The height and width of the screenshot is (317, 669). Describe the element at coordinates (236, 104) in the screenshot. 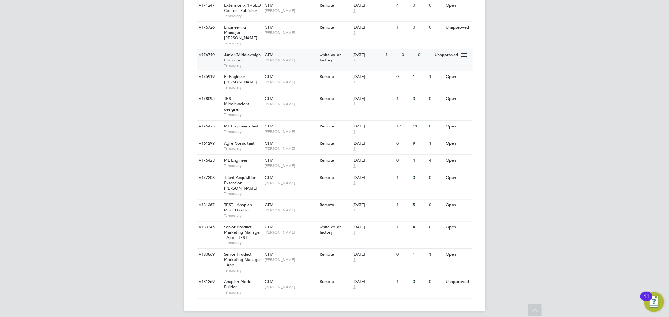

I see `span: TEST - Middleweight designer` at that location.